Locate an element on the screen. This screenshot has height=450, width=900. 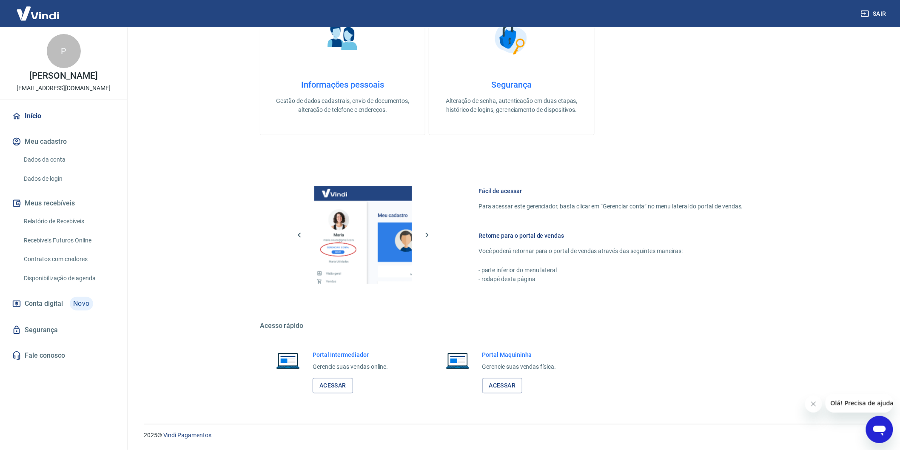
button: Meus recebíveis is located at coordinates (63, 203).